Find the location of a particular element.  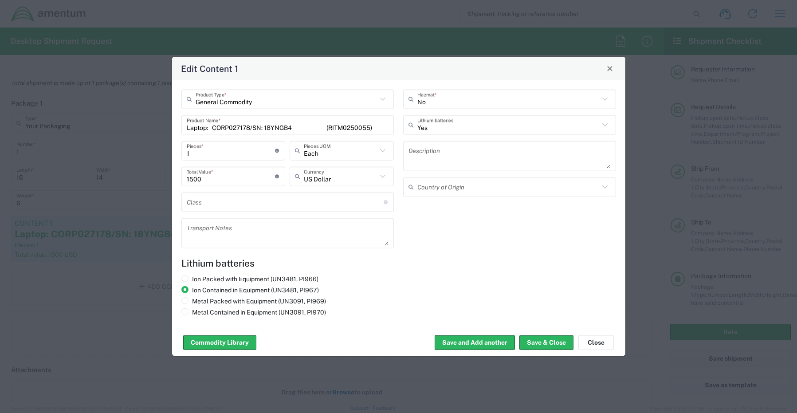

button: Commodity Library is located at coordinates (220, 342).